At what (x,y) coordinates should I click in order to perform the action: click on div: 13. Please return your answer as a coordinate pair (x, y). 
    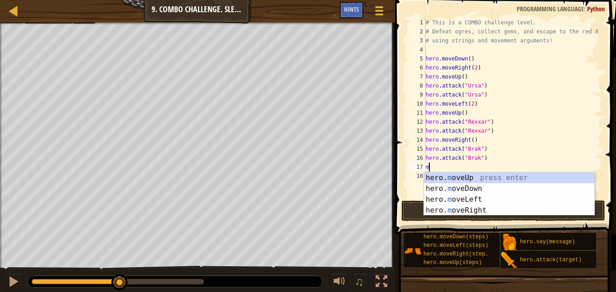
    Looking at the image, I should click on (417, 131).